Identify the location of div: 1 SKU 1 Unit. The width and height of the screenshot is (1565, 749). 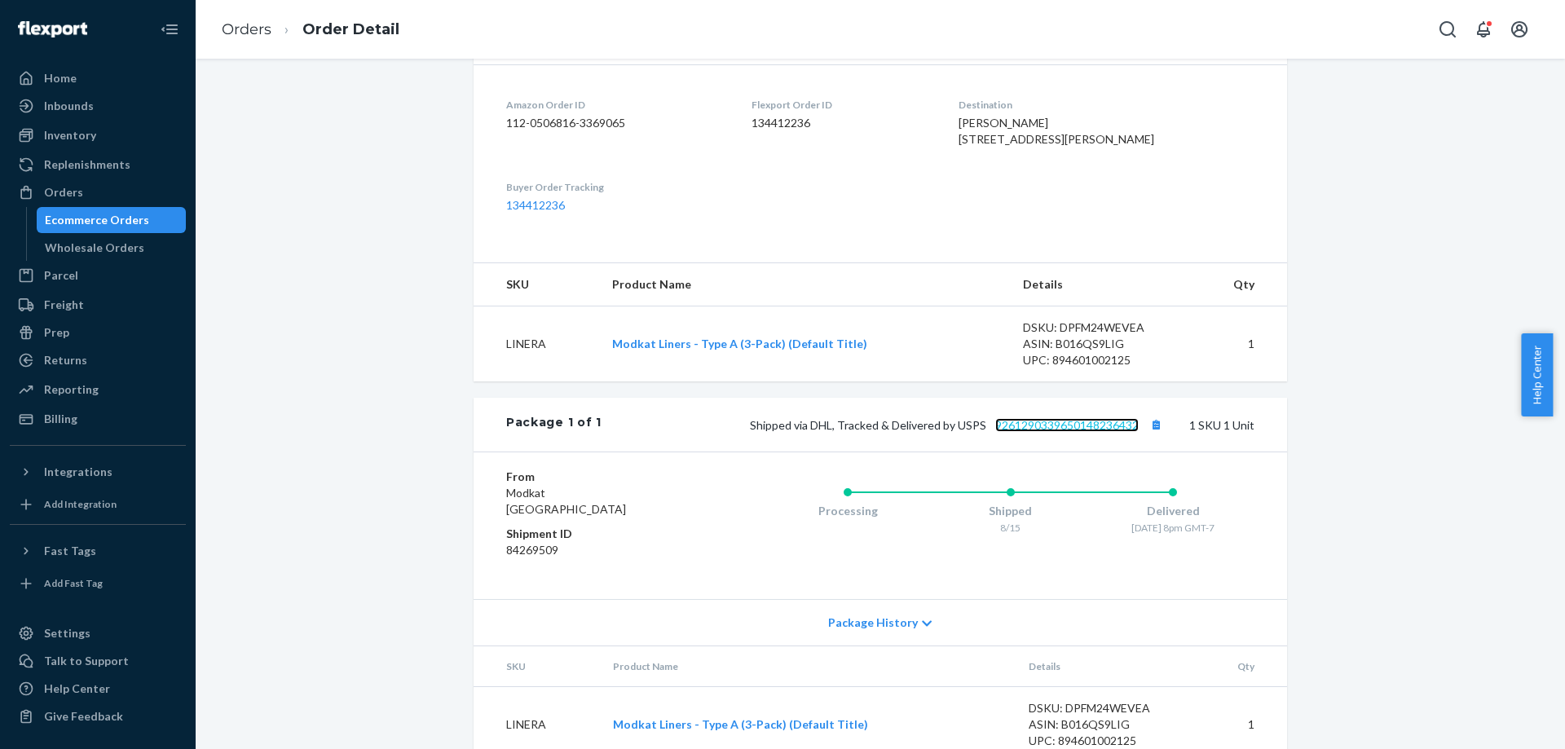
(928, 425).